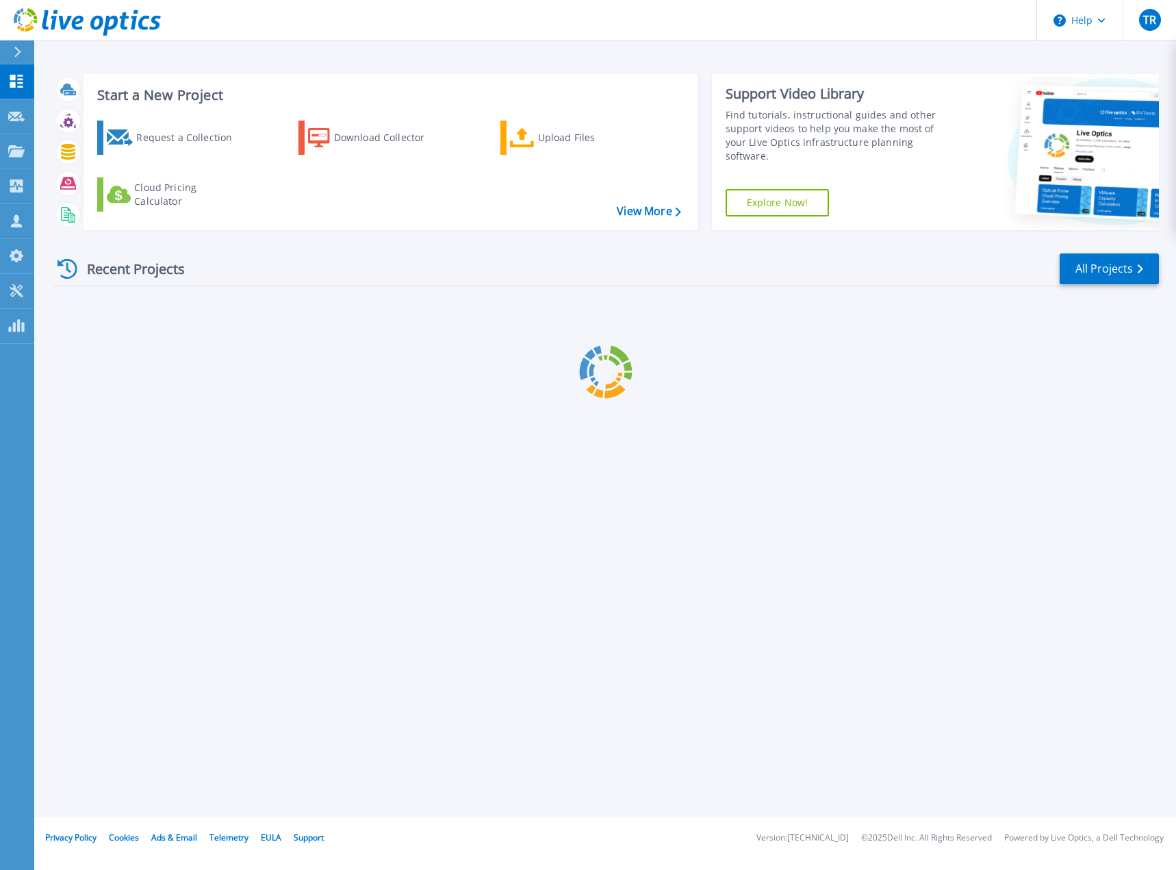 The width and height of the screenshot is (1176, 870). What do you see at coordinates (389, 138) in the screenshot?
I see `div: Download Collector` at bounding box center [389, 138].